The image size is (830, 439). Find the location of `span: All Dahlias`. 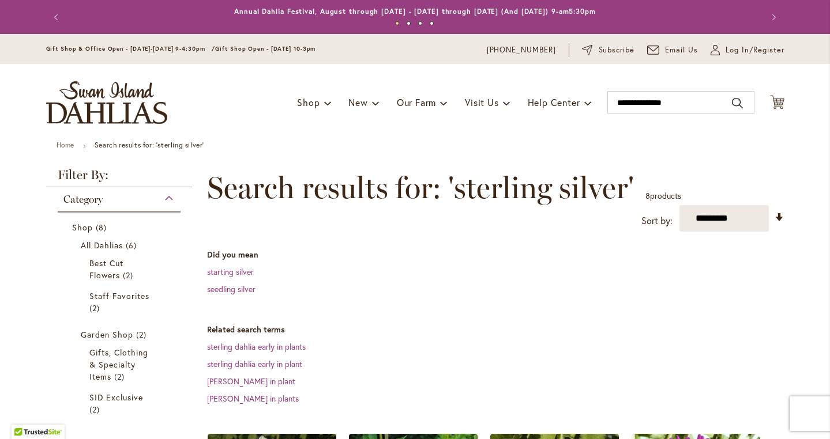

span: All Dahlias is located at coordinates (102, 245).